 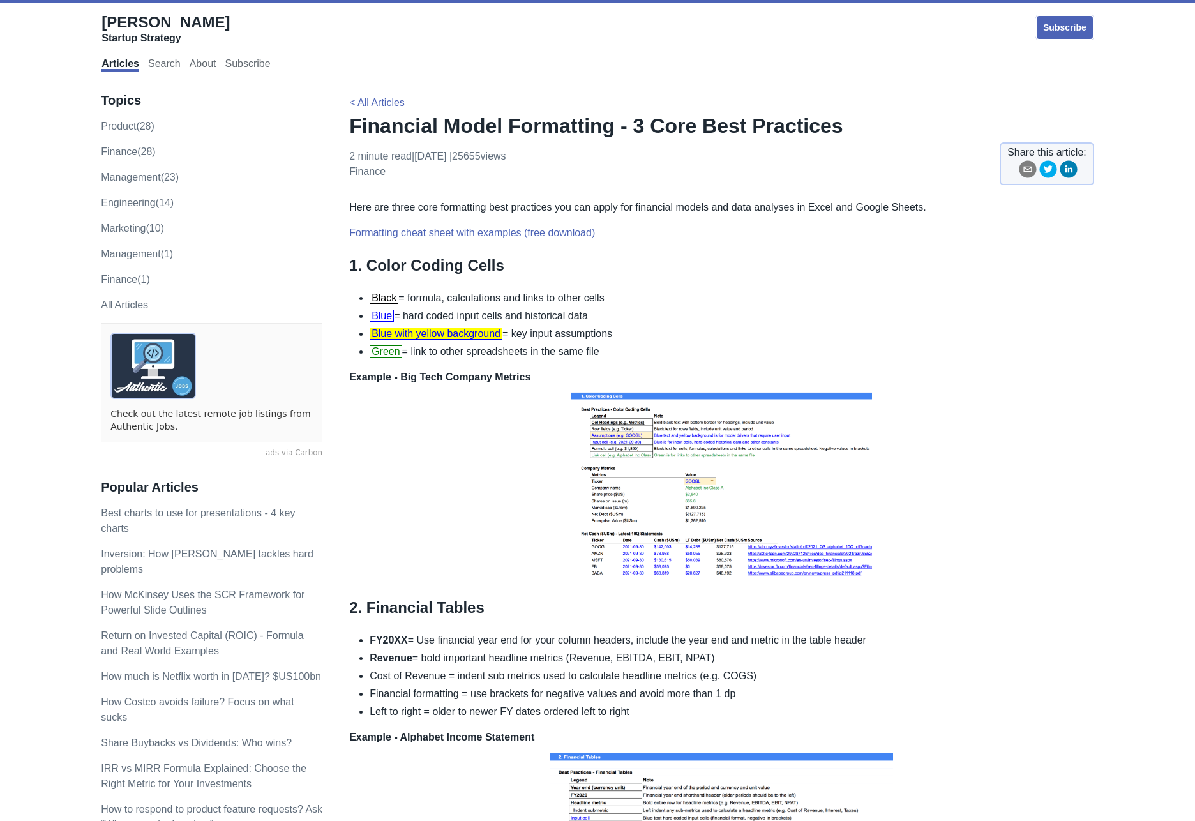 What do you see at coordinates (203, 65) in the screenshot?
I see `a: About` at bounding box center [203, 65].